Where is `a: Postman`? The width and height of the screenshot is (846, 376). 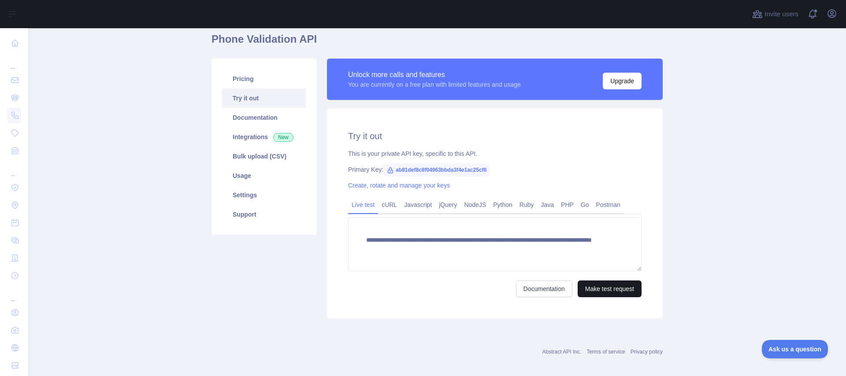
a: Postman is located at coordinates (608, 205).